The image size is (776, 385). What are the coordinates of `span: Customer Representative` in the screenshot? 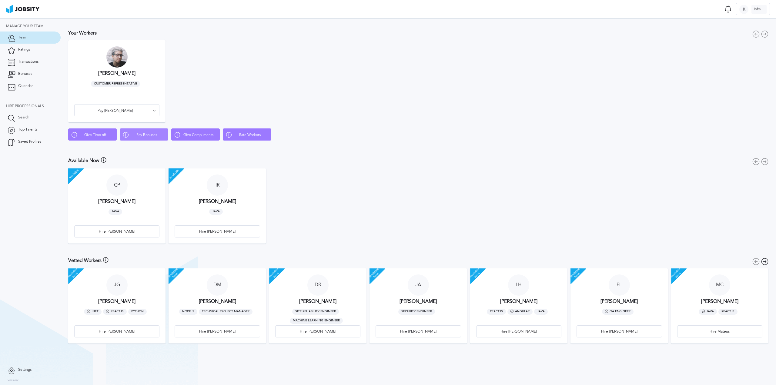 It's located at (116, 84).